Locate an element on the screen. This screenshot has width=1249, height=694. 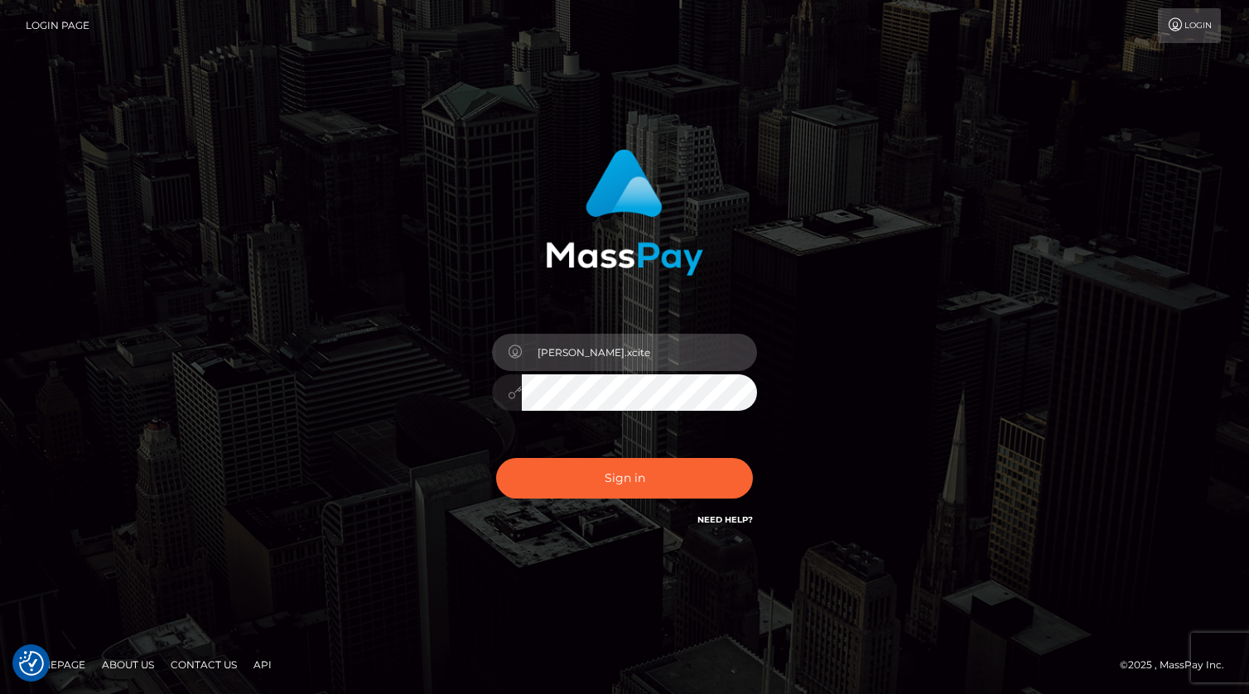
a: Contact Us is located at coordinates (204, 664).